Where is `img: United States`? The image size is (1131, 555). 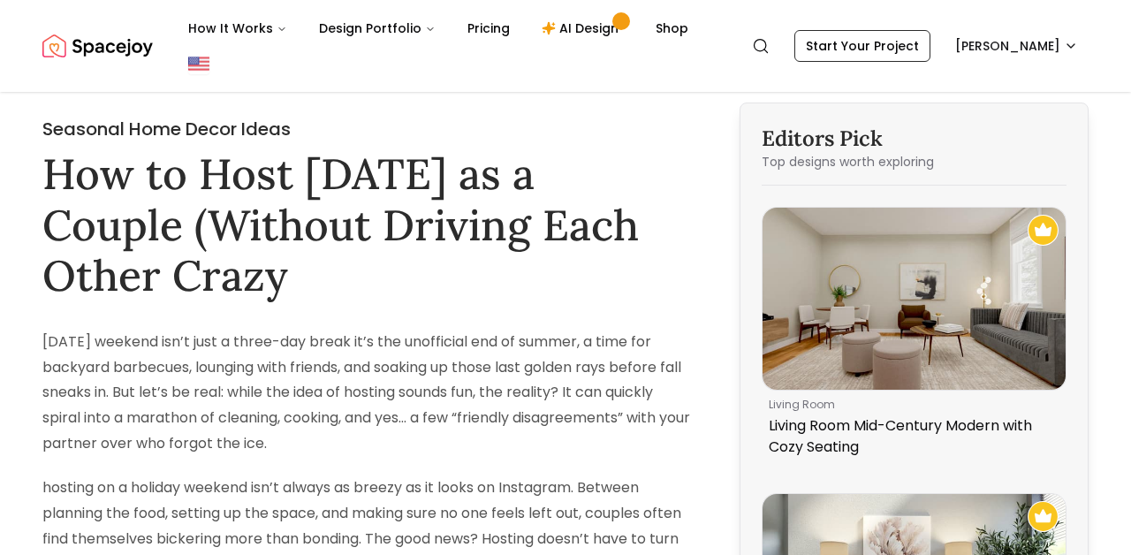 img: United States is located at coordinates (199, 64).